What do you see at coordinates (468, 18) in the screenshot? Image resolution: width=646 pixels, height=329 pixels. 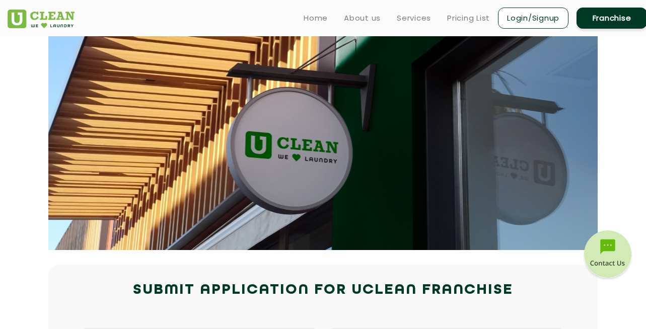 I see `a: Pricing List` at bounding box center [468, 18].